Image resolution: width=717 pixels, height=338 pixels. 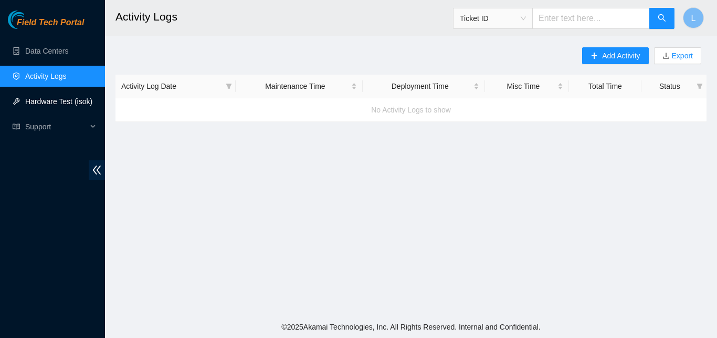 I want to click on span: search, so click(x=662, y=18).